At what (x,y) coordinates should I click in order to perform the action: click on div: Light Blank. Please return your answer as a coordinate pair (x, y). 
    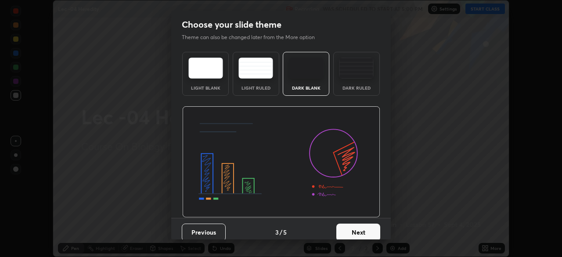
    Looking at the image, I should click on (206, 88).